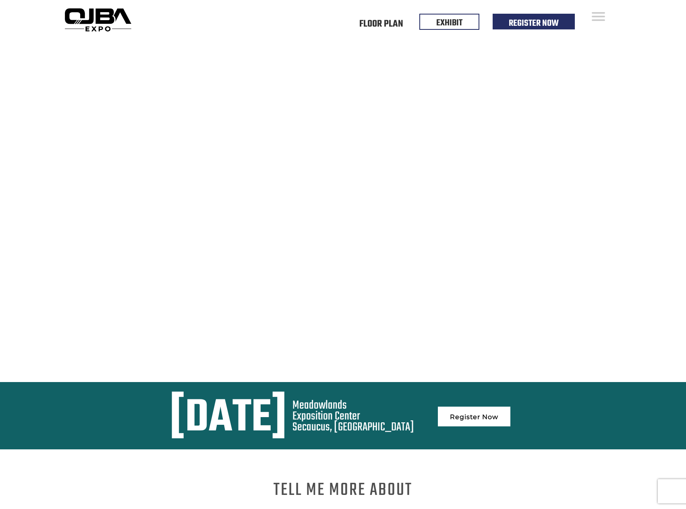 Image resolution: width=686 pixels, height=509 pixels. Describe the element at coordinates (343, 490) in the screenshot. I see `h1: Tell me more About` at that location.